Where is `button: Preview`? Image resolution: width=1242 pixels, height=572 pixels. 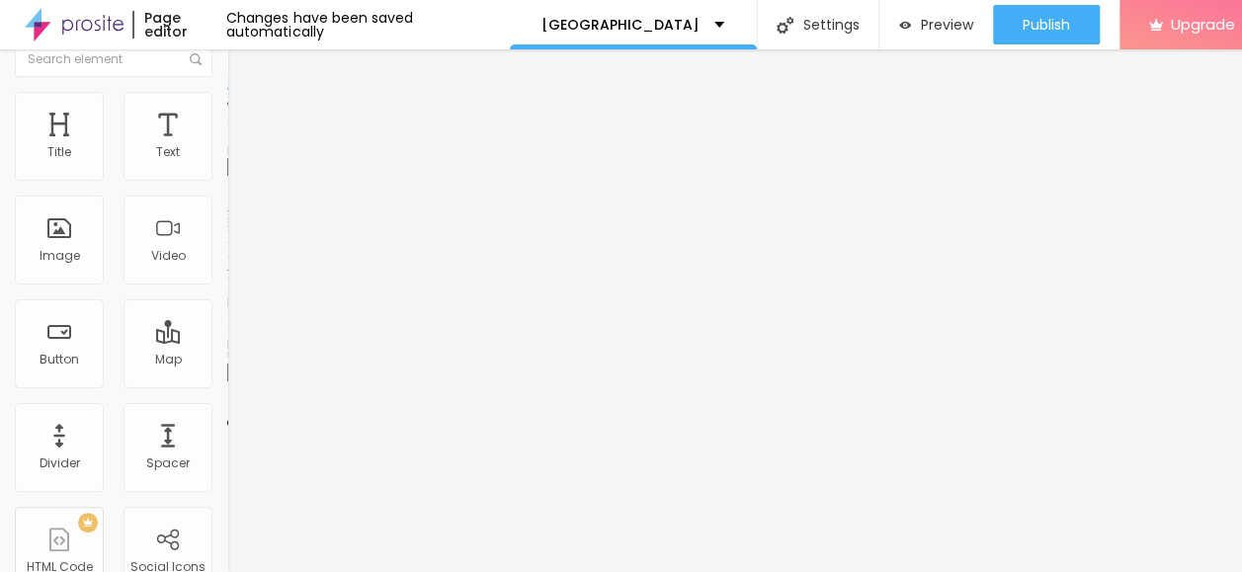
button: Preview is located at coordinates (936, 25).